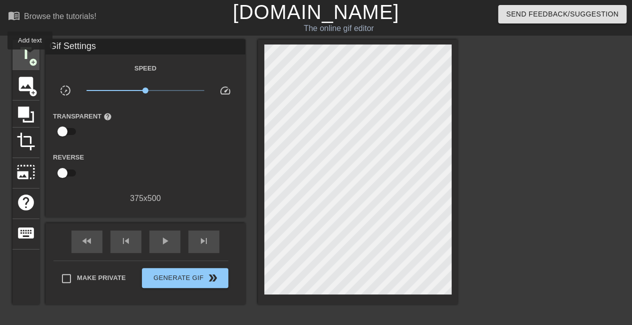  Describe the element at coordinates (213, 278) in the screenshot. I see `span: double_arrow` at that location.